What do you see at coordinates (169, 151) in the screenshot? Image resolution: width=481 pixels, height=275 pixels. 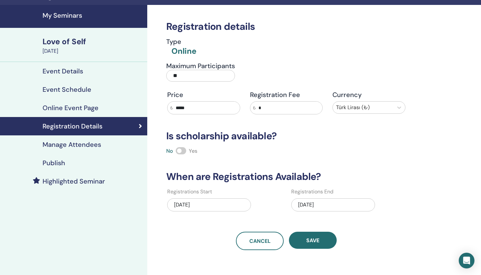 I see `span: No` at bounding box center [169, 151].